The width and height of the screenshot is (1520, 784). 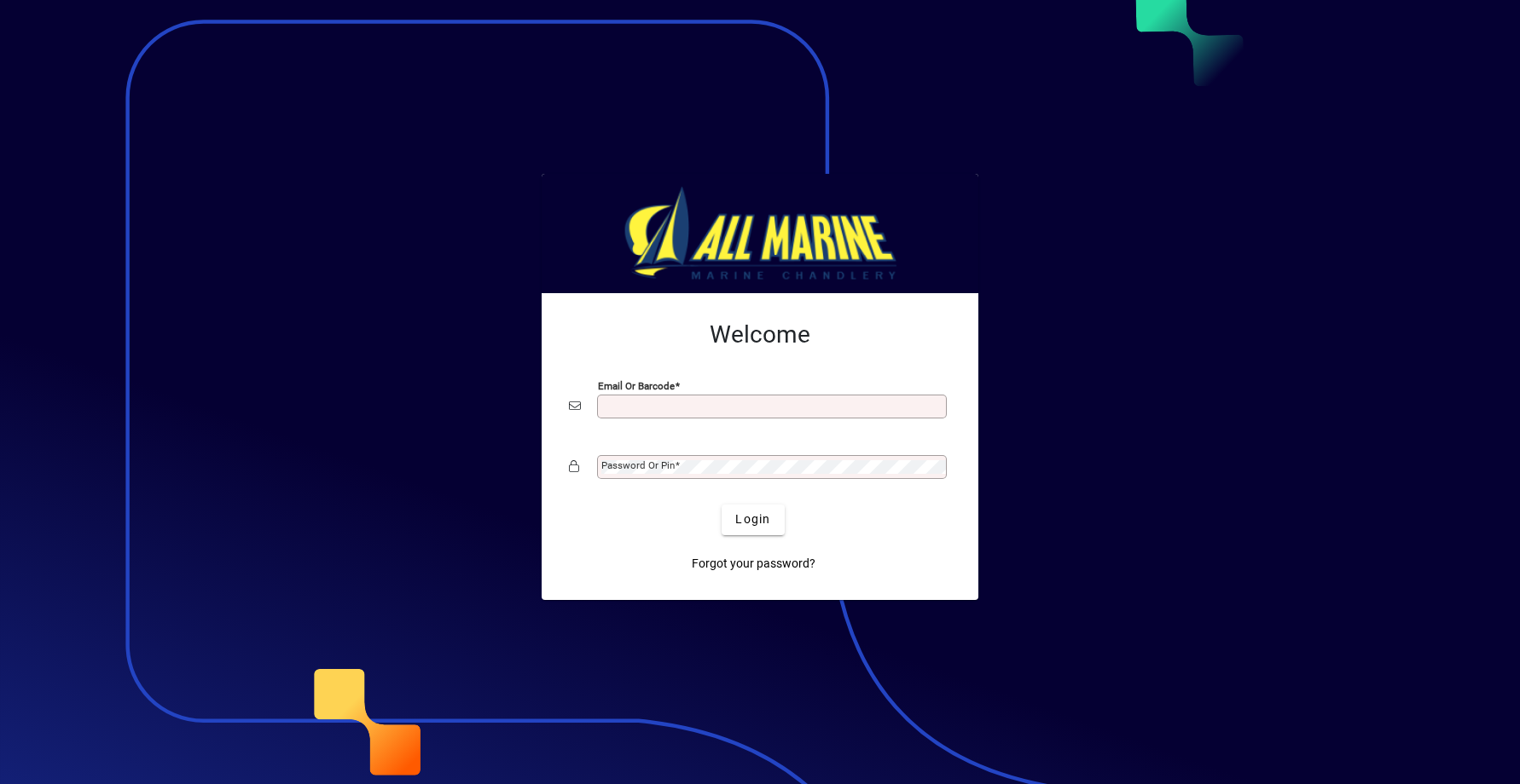 What do you see at coordinates (754, 564) in the screenshot?
I see `a: Forgot your password?` at bounding box center [754, 564].